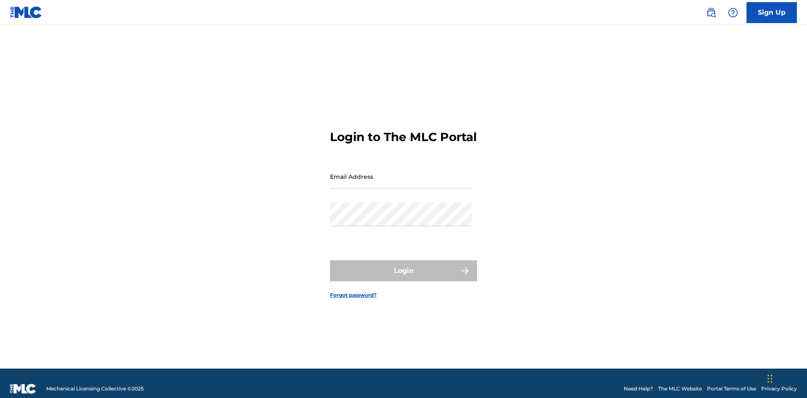  I want to click on a: Forgot password?, so click(353, 295).